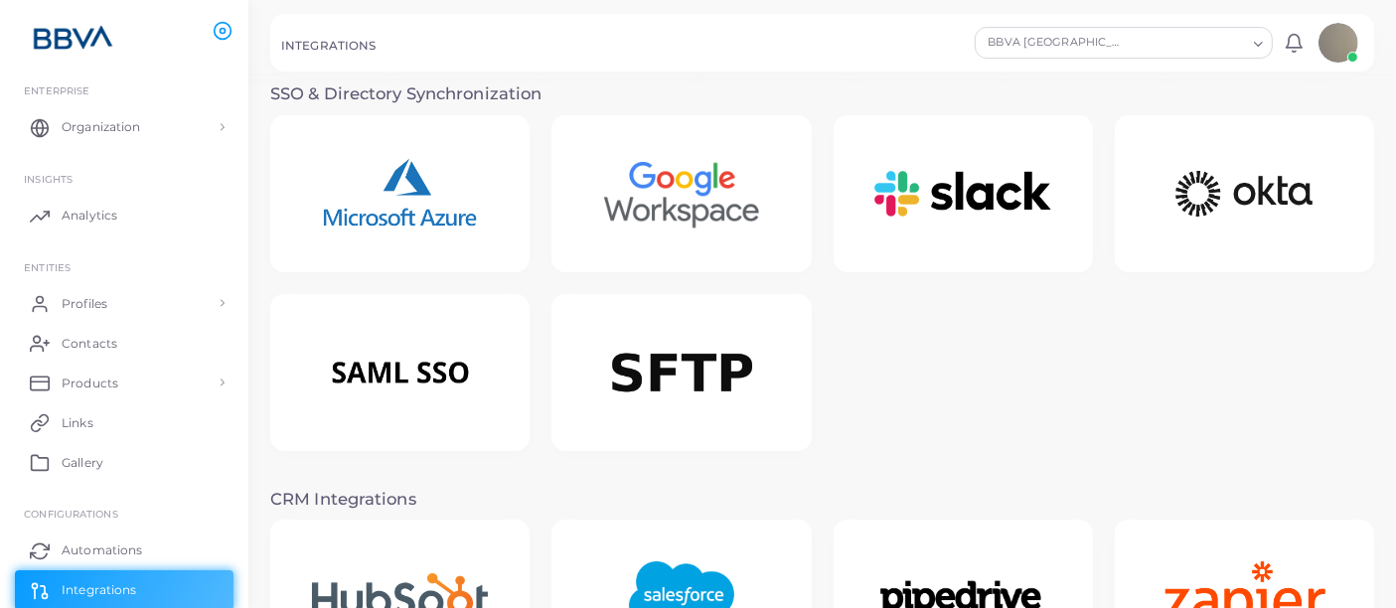 This screenshot has width=1396, height=608. I want to click on span: Links, so click(77, 423).